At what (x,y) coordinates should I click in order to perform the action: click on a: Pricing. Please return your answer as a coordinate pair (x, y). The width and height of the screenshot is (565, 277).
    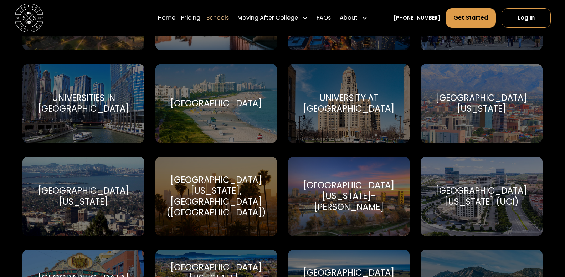
    Looking at the image, I should click on (191, 18).